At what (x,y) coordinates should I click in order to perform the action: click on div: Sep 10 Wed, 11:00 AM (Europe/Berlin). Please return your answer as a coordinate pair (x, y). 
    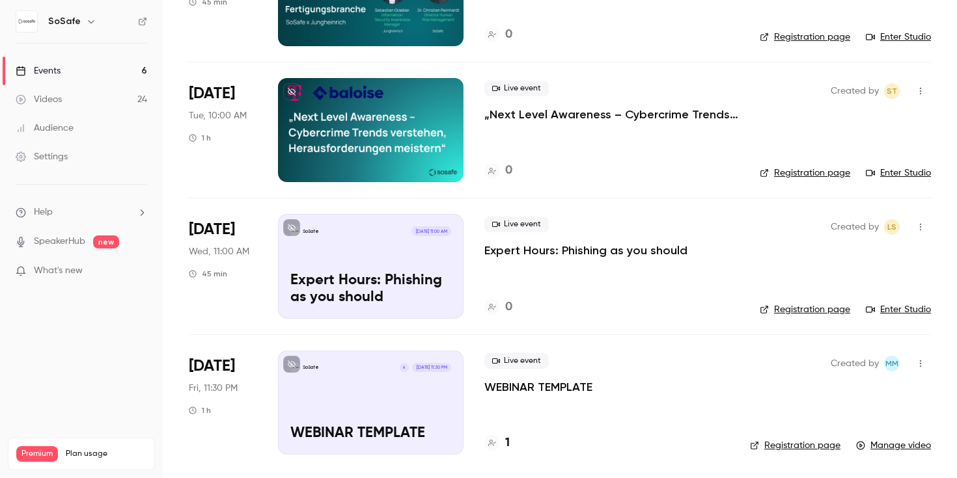
    Looking at the image, I should click on (223, 266).